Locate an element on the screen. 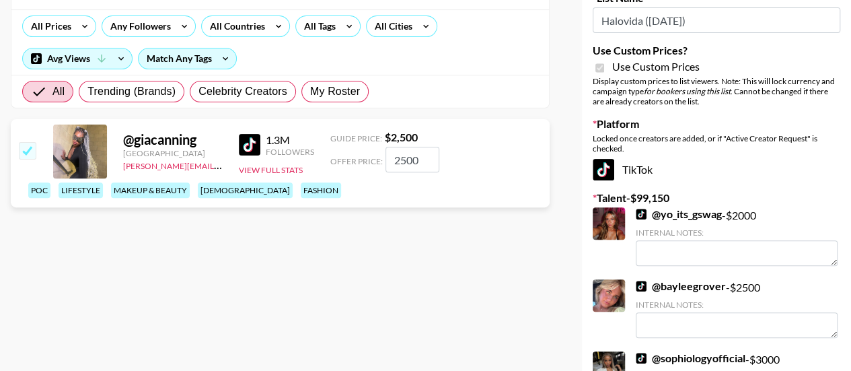 This screenshot has height=371, width=851. div: Match Any Tags is located at coordinates (187, 59).